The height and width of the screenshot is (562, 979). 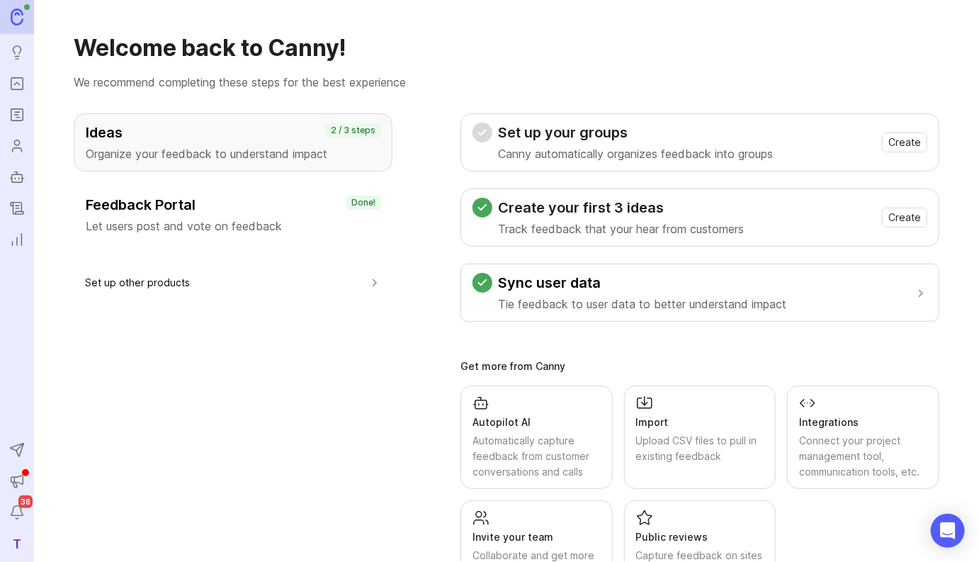 I want to click on button: Sync user dataTie feedback to user data to better understand impact, so click(x=700, y=293).